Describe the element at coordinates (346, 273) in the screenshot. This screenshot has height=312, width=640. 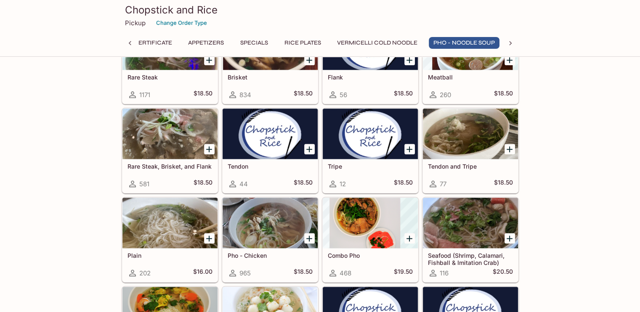
I see `span: 468` at that location.